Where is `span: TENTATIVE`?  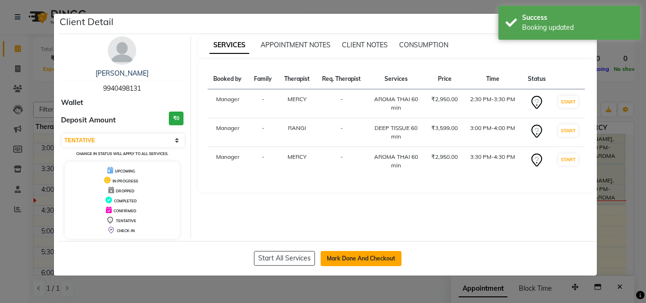 span: TENTATIVE is located at coordinates (126, 221).